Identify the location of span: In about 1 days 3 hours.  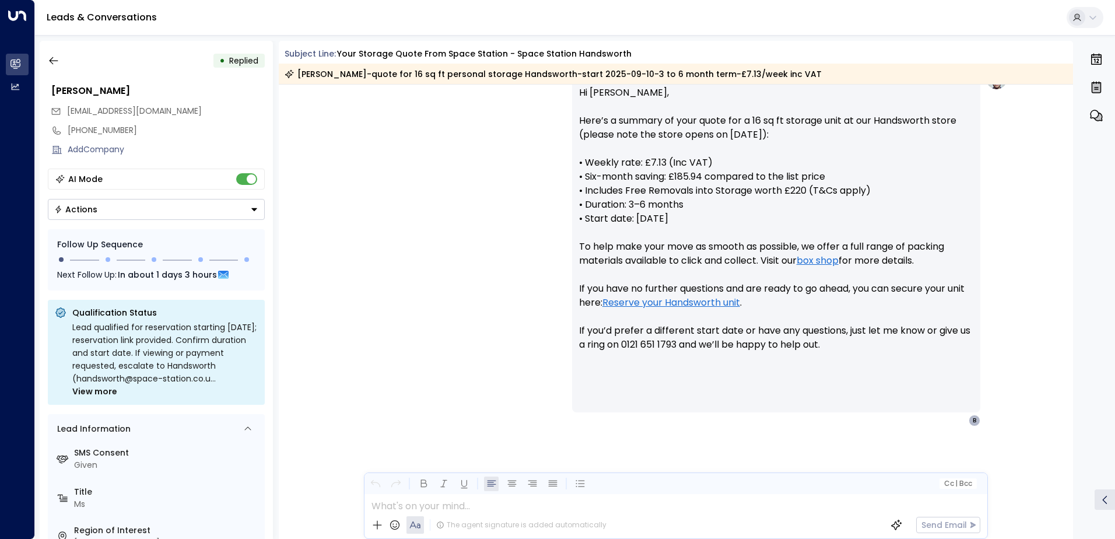
(167, 275).